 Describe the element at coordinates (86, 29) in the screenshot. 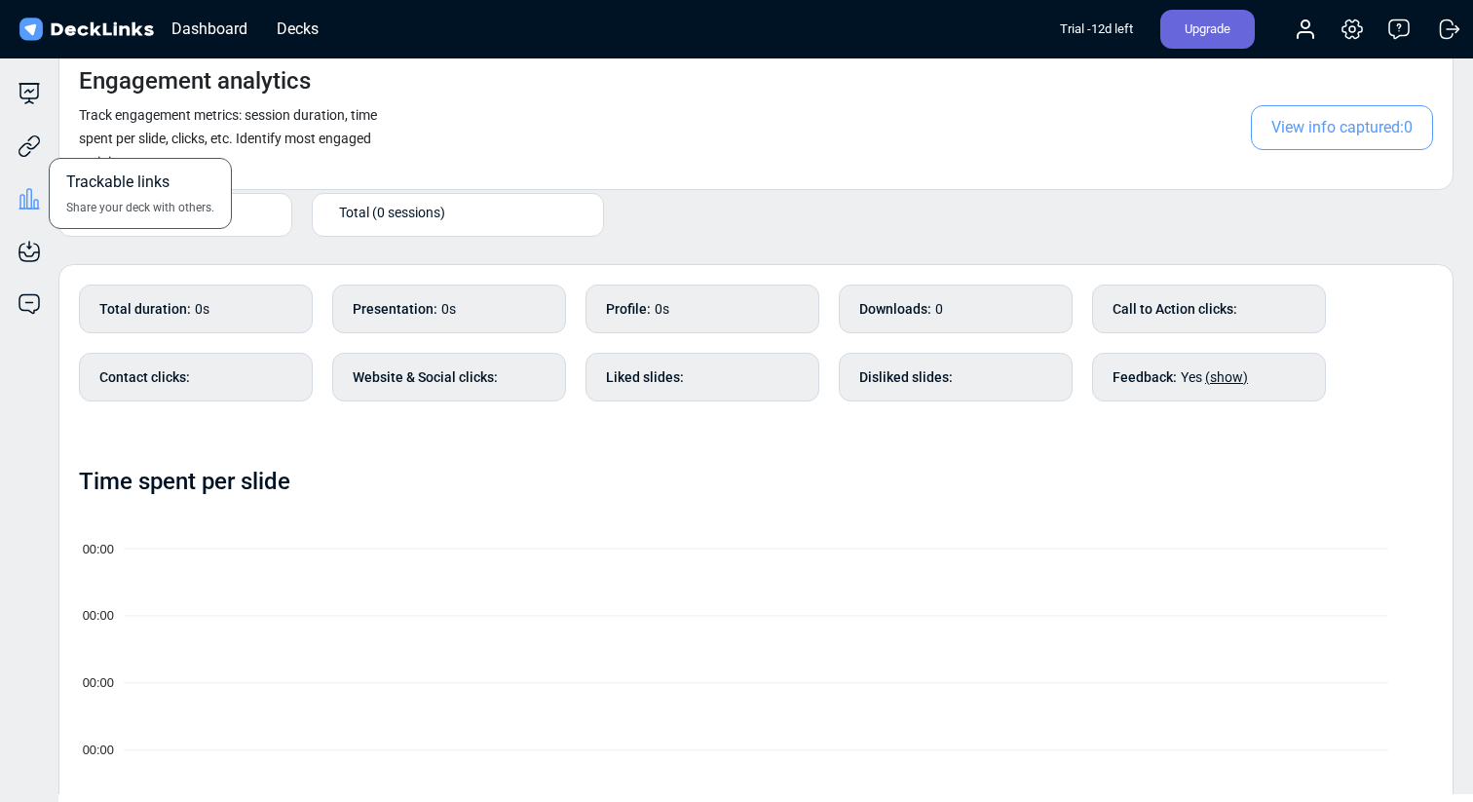

I see `img: DeckLinks` at that location.